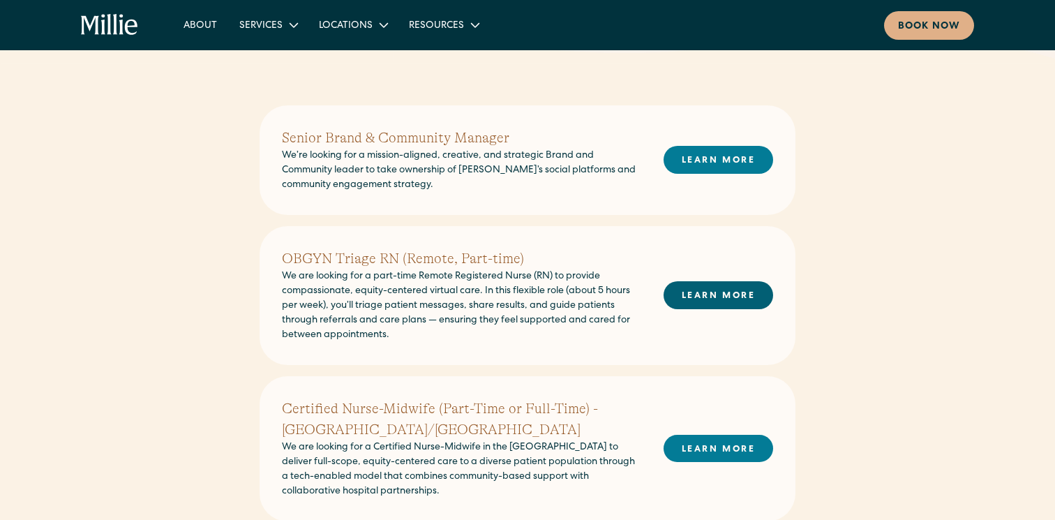 The image size is (1055, 520). What do you see at coordinates (928, 25) in the screenshot?
I see `a: Book now` at bounding box center [928, 25].